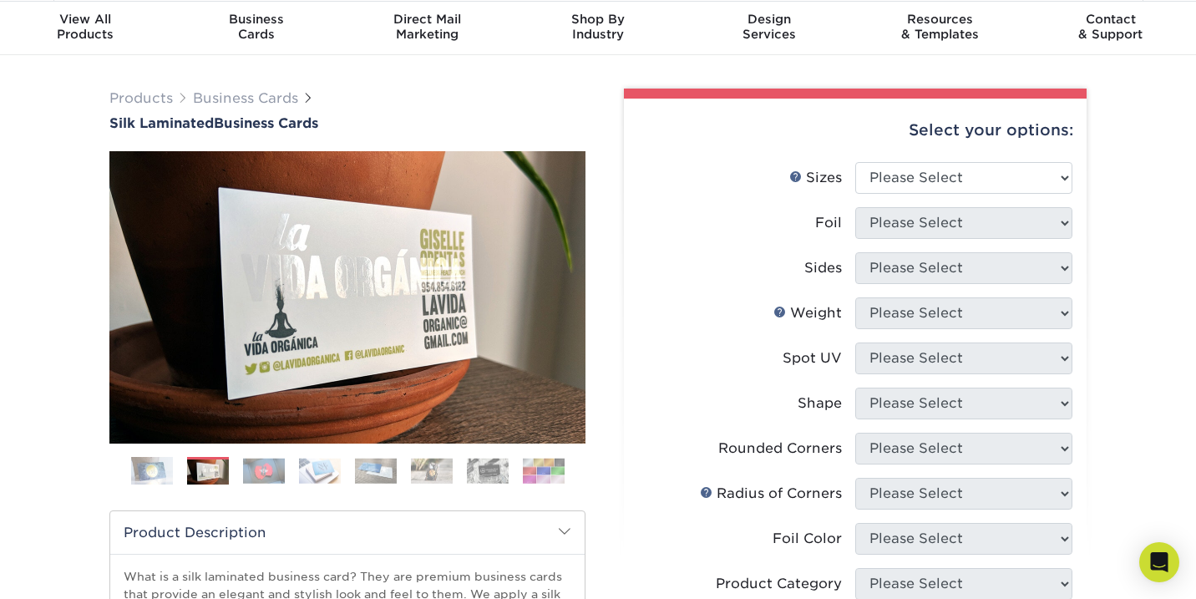 This screenshot has width=1196, height=599. I want to click on img: Business Cards 03, so click(264, 470).